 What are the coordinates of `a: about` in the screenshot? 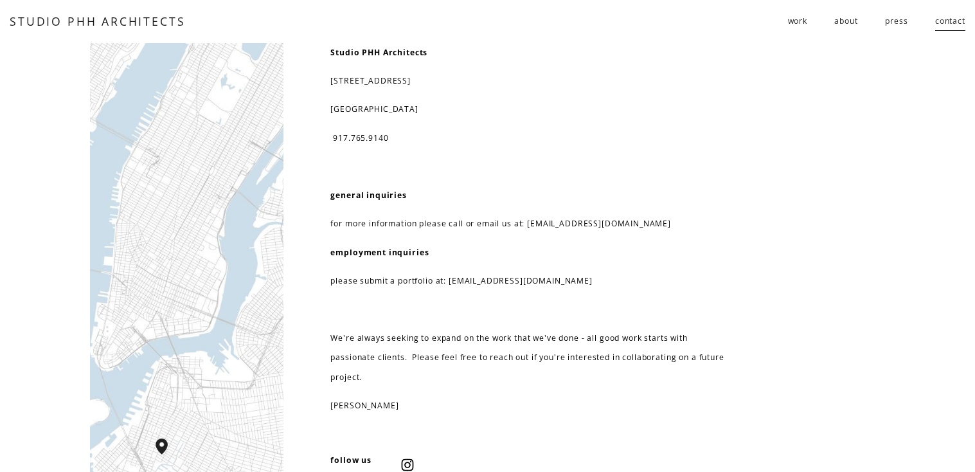 It's located at (846, 21).